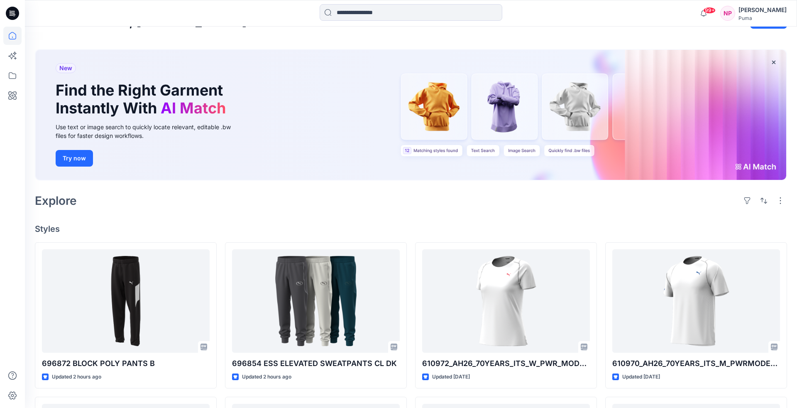 The height and width of the screenshot is (408, 797). I want to click on a: Try now, so click(74, 158).